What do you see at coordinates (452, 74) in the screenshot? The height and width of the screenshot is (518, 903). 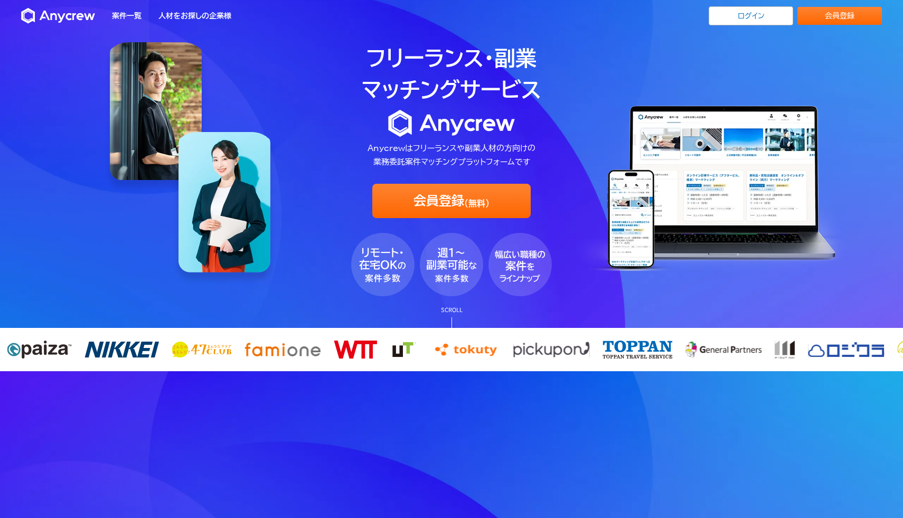 I see `h1: フリーランス・副業 マッチングサービス` at bounding box center [452, 74].